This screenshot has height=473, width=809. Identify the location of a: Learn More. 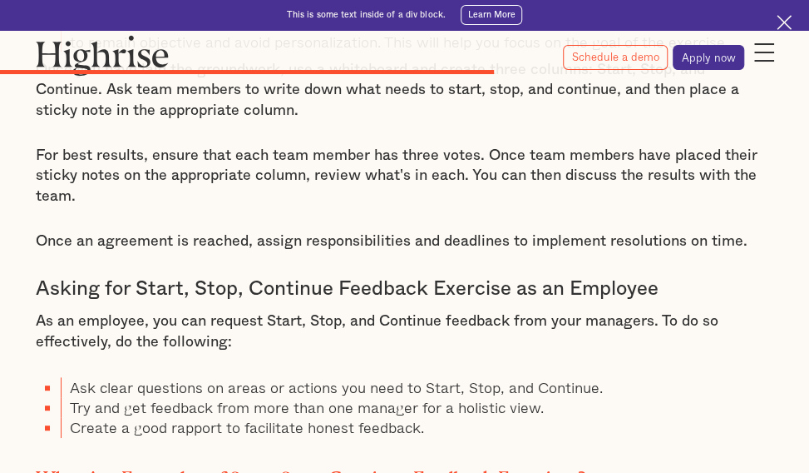
(492, 15).